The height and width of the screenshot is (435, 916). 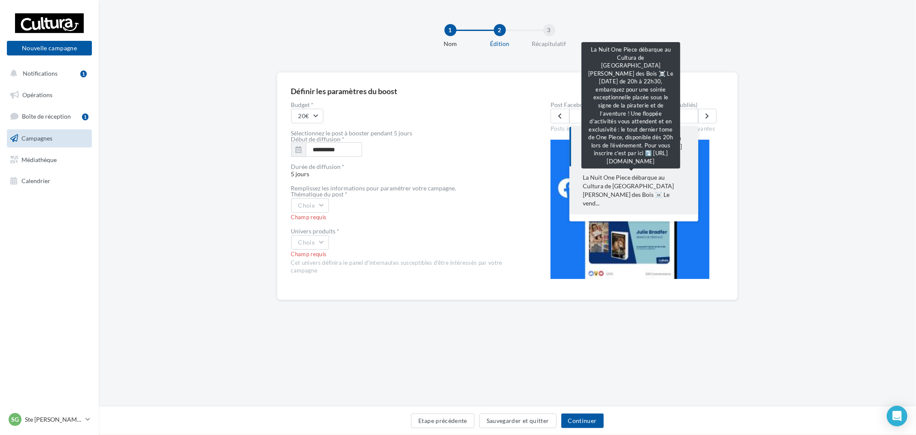 I want to click on div: Édition, so click(x=500, y=44).